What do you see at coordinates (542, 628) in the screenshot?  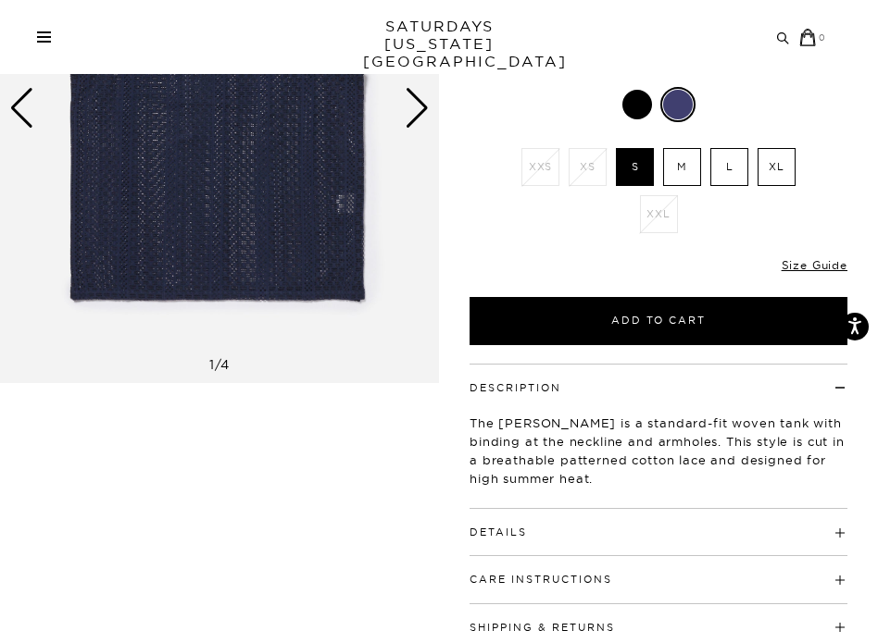 I see `button: Shipping & Returns` at bounding box center [542, 628].